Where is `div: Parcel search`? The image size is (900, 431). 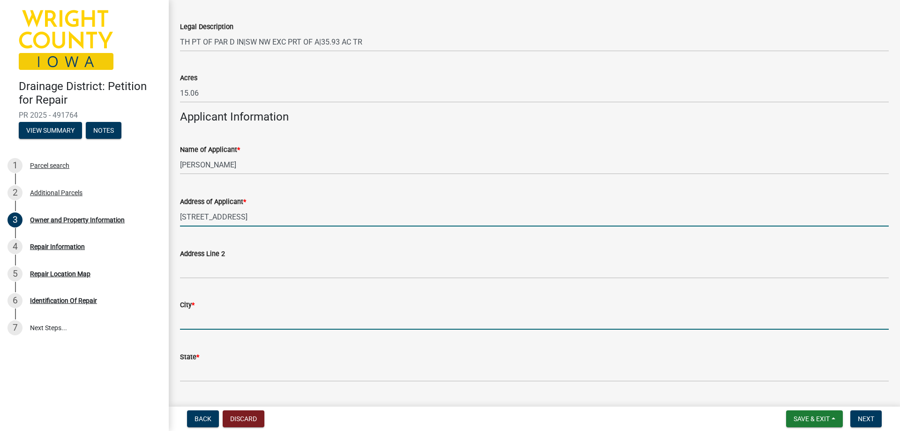 div: Parcel search is located at coordinates (50, 166).